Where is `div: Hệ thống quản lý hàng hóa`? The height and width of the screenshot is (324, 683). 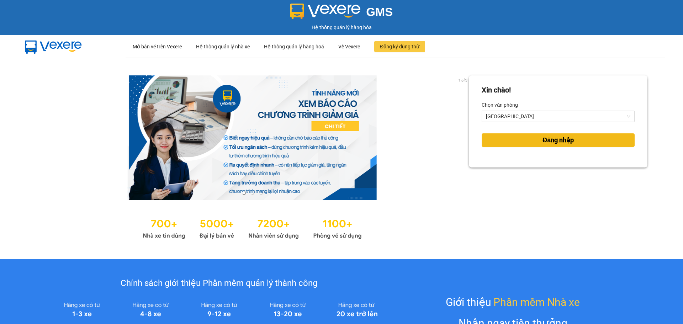
div: Hệ thống quản lý hàng hóa is located at coordinates (341, 27).